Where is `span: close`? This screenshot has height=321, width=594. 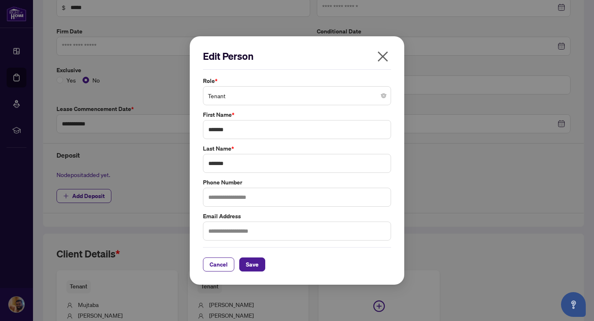
span: close is located at coordinates (383, 57).